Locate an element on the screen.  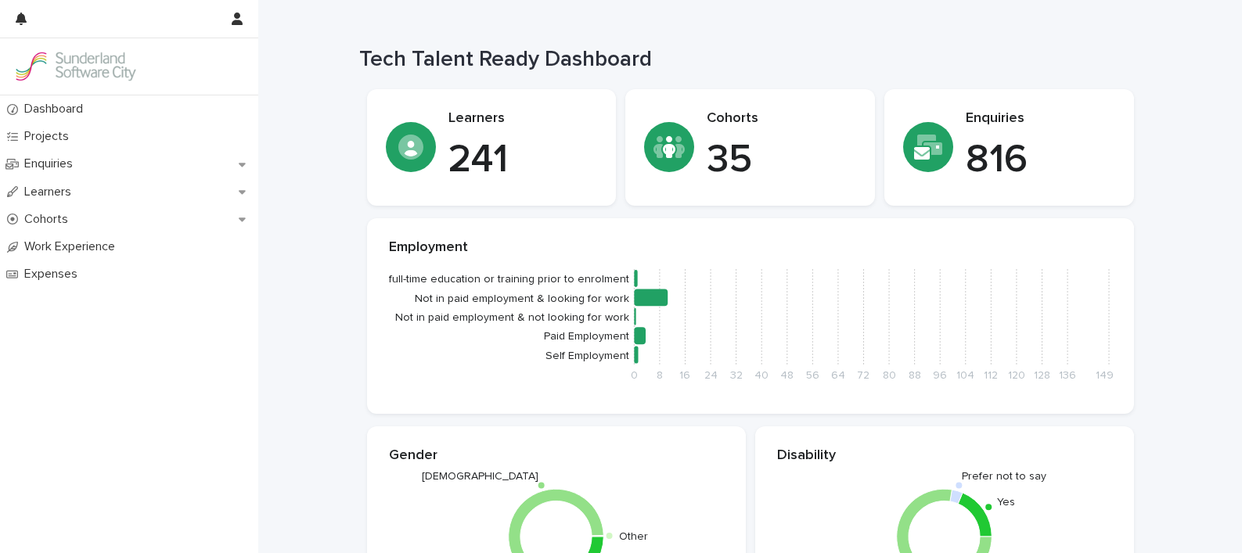
tspan: 112 is located at coordinates (991, 376).